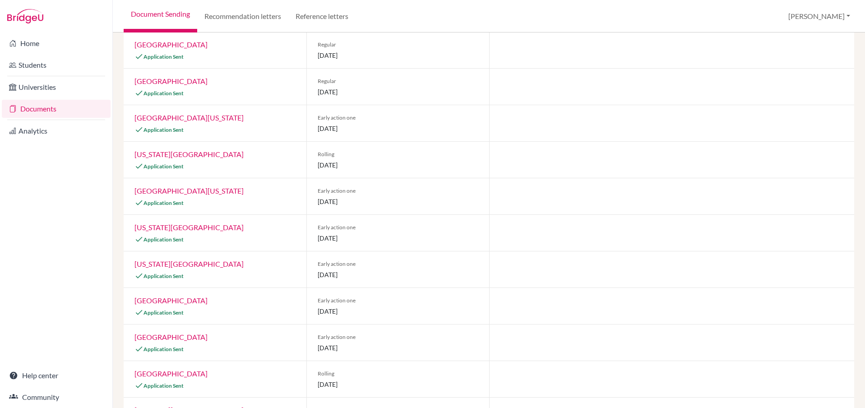 Image resolution: width=865 pixels, height=408 pixels. I want to click on a: Community, so click(56, 397).